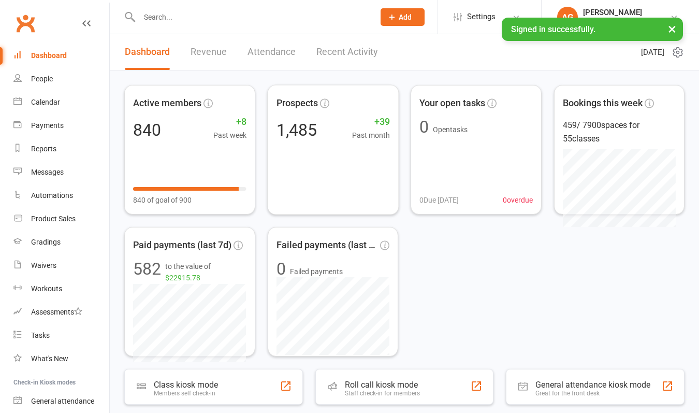 This screenshot has width=699, height=413. Describe the element at coordinates (61, 401) in the screenshot. I see `a: General attendance kiosk mode` at that location.